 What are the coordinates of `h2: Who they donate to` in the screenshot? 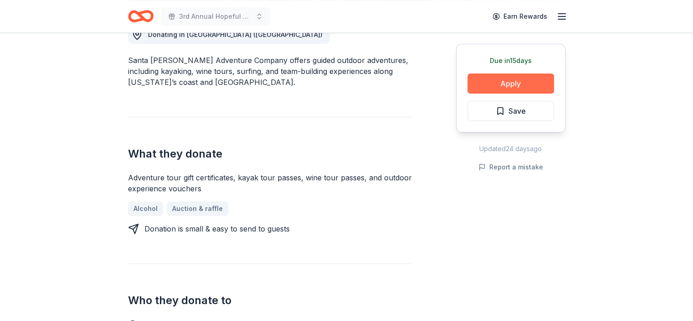 It's located at (270, 300).